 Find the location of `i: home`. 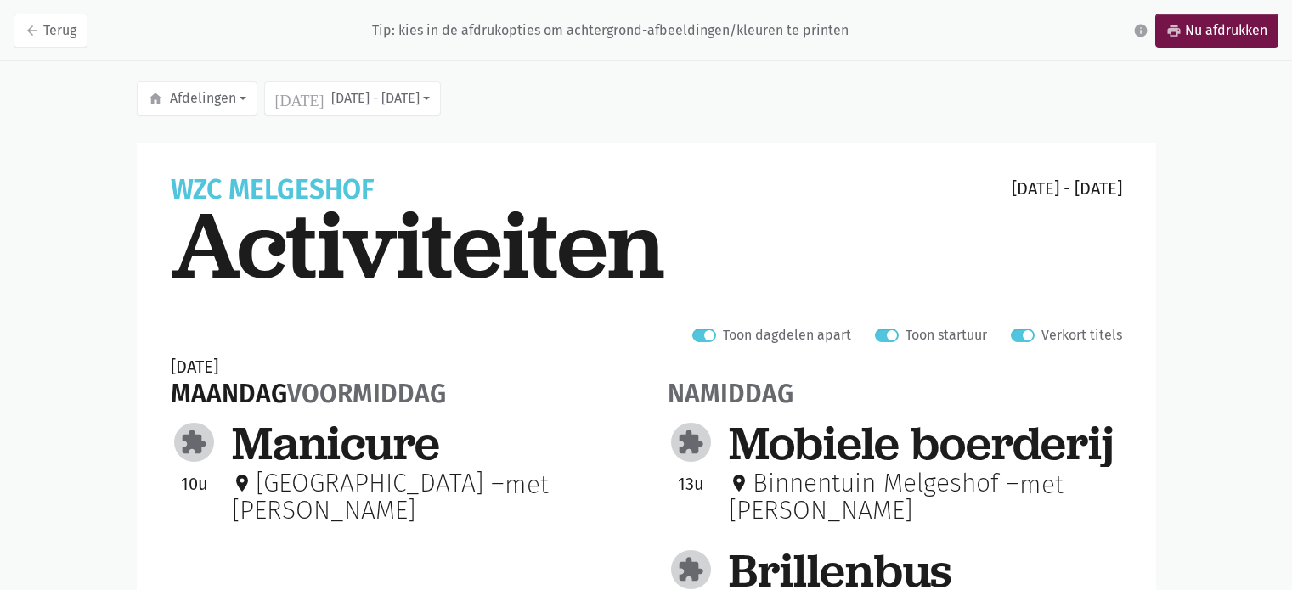

i: home is located at coordinates (155, 99).